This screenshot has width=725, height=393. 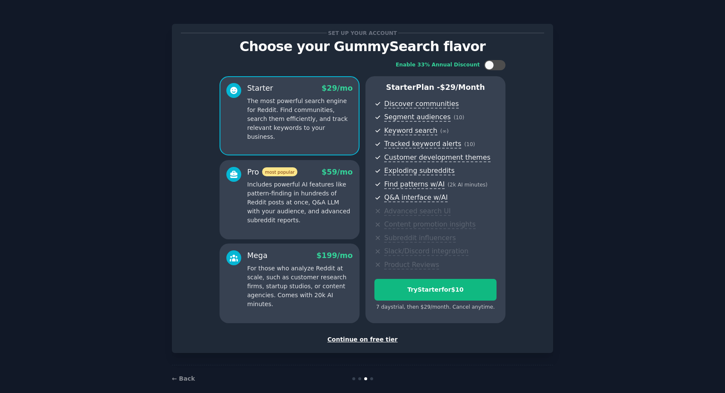 What do you see at coordinates (300, 119) in the screenshot?
I see `p: The most powerful search engine for Reddit. Find communities, search them efficiently, and track ...` at bounding box center [300, 119].